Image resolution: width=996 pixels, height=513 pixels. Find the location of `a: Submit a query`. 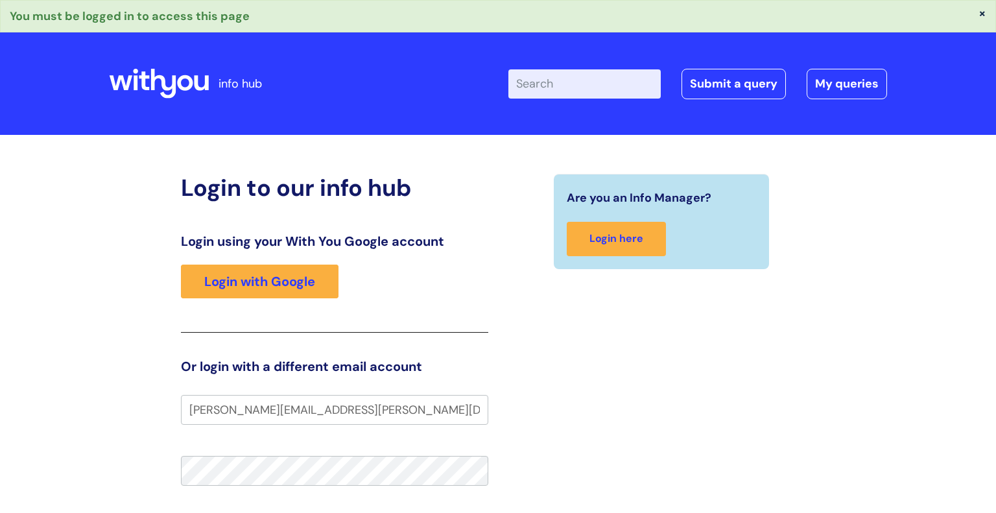

a: Submit a query is located at coordinates (733, 84).